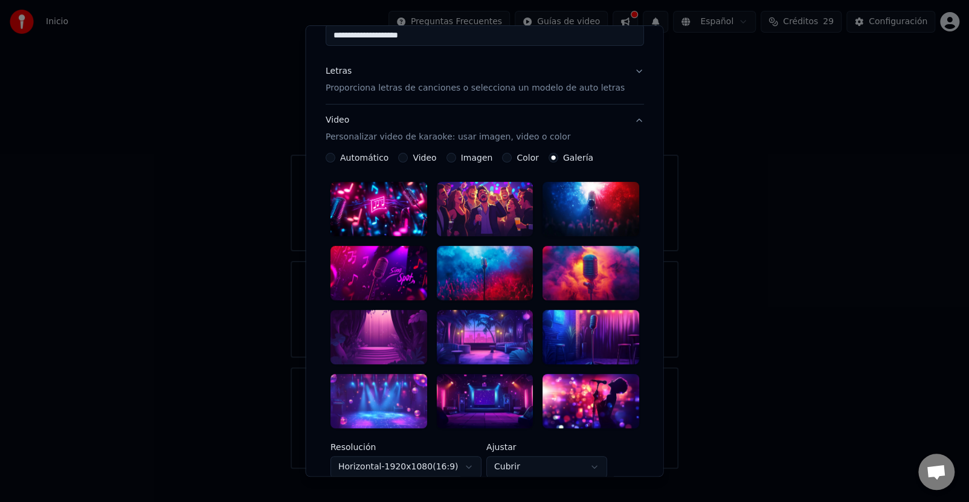  What do you see at coordinates (405, 447) in the screenshot?
I see `label: Resolución` at bounding box center [405, 447].